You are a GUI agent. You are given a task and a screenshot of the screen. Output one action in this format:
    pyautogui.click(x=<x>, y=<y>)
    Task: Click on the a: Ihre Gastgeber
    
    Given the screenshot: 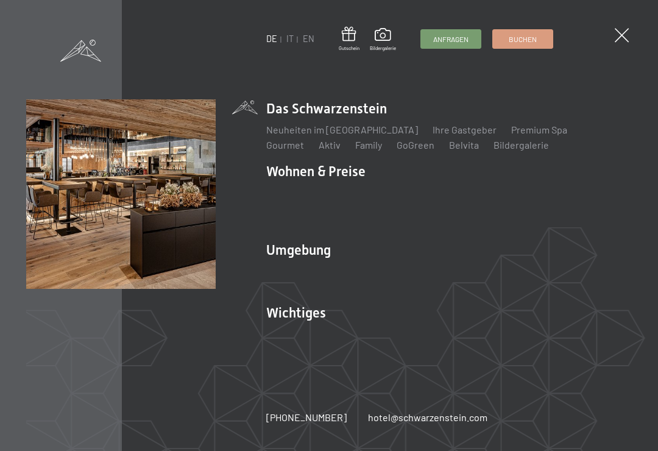 What is the action you would take?
    pyautogui.click(x=464, y=129)
    